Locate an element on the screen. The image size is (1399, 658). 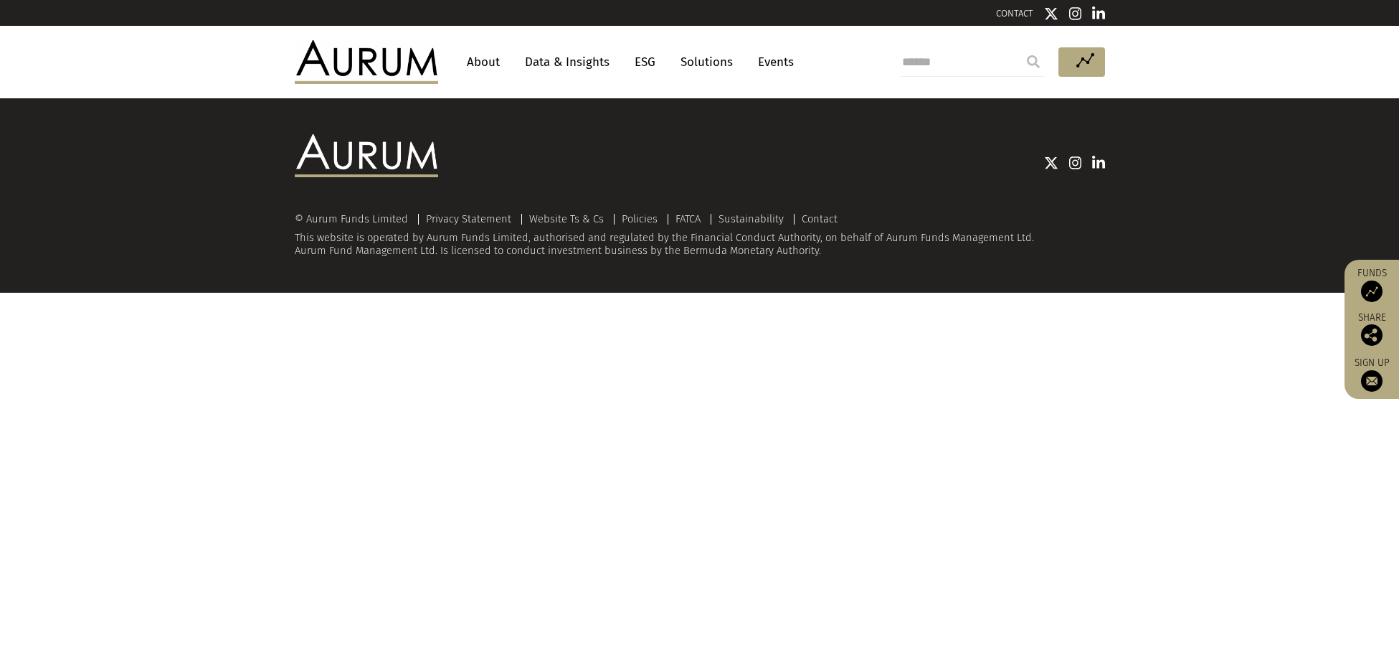
a: Privacy Statement is located at coordinates (468, 219).